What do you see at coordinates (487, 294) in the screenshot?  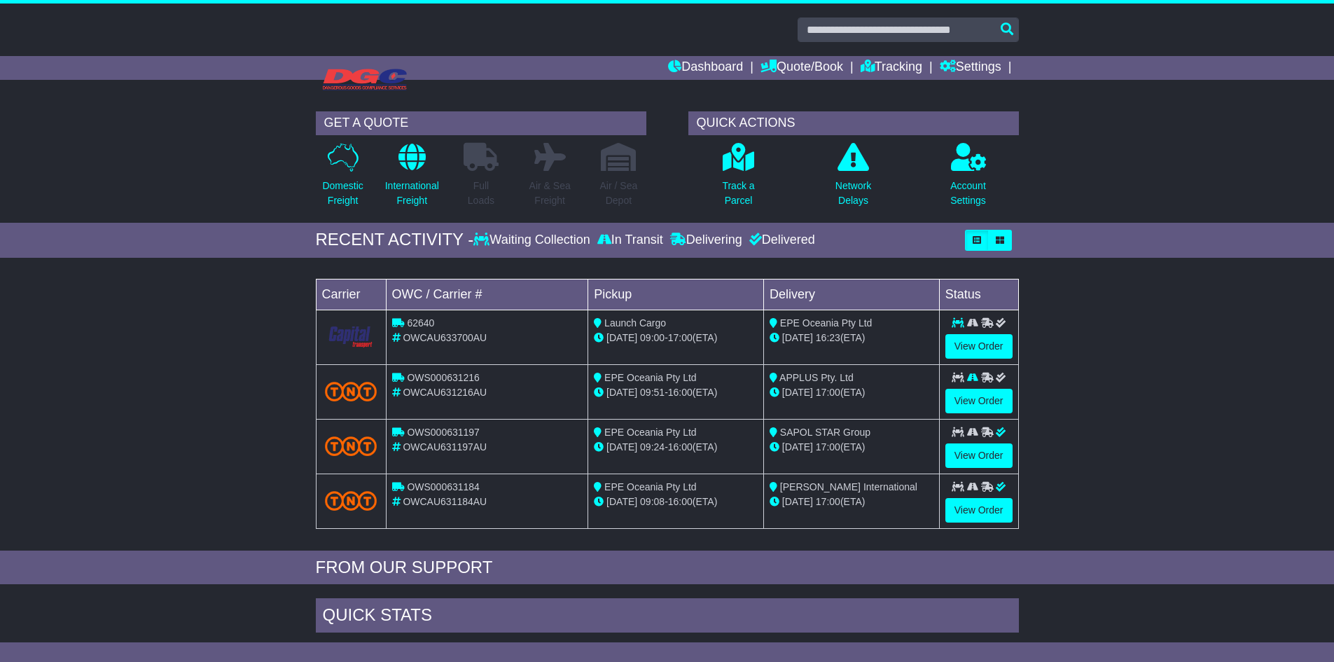 I see `td: OWC / Carrier #` at bounding box center [487, 294].